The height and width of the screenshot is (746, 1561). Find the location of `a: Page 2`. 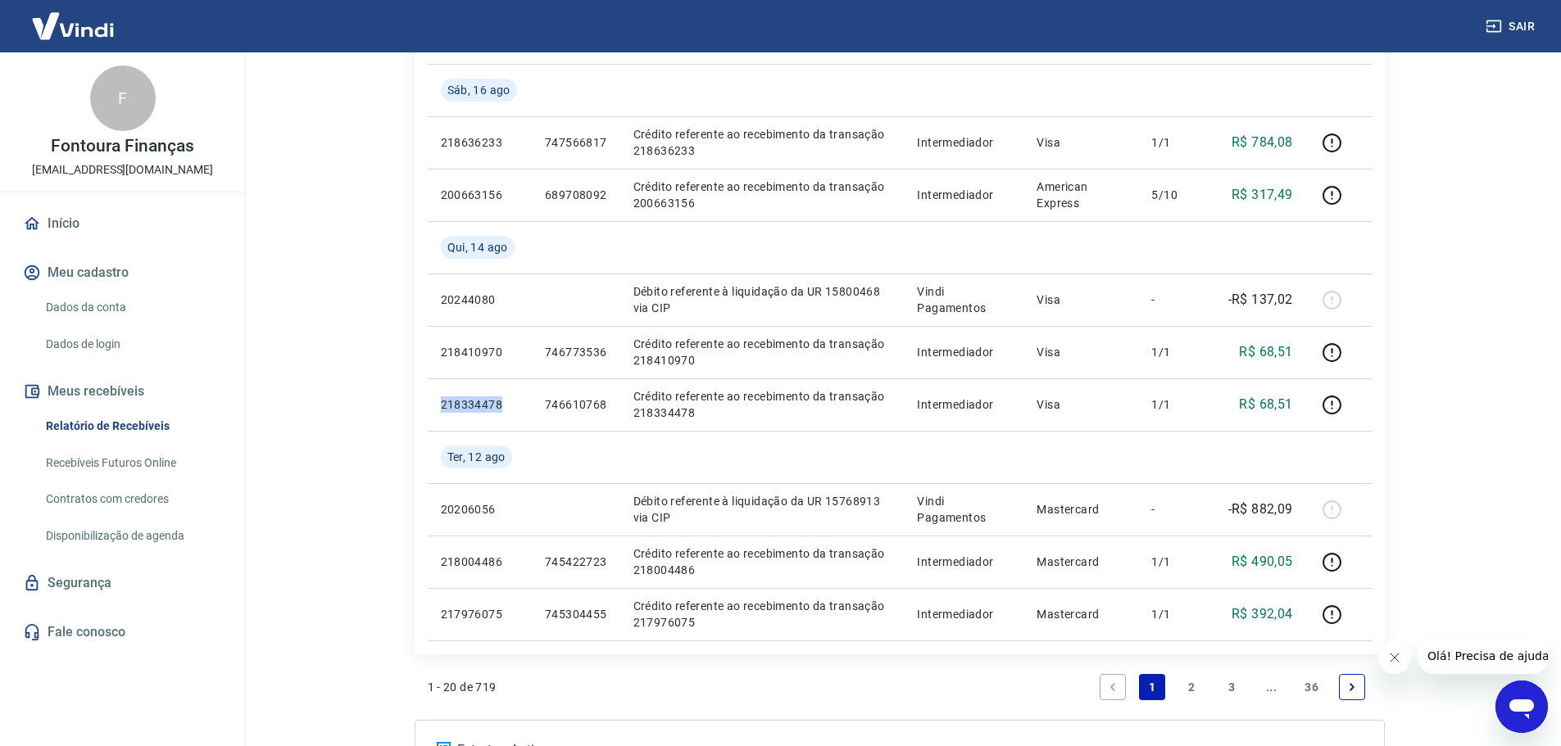

a: Page 2 is located at coordinates (1192, 687).